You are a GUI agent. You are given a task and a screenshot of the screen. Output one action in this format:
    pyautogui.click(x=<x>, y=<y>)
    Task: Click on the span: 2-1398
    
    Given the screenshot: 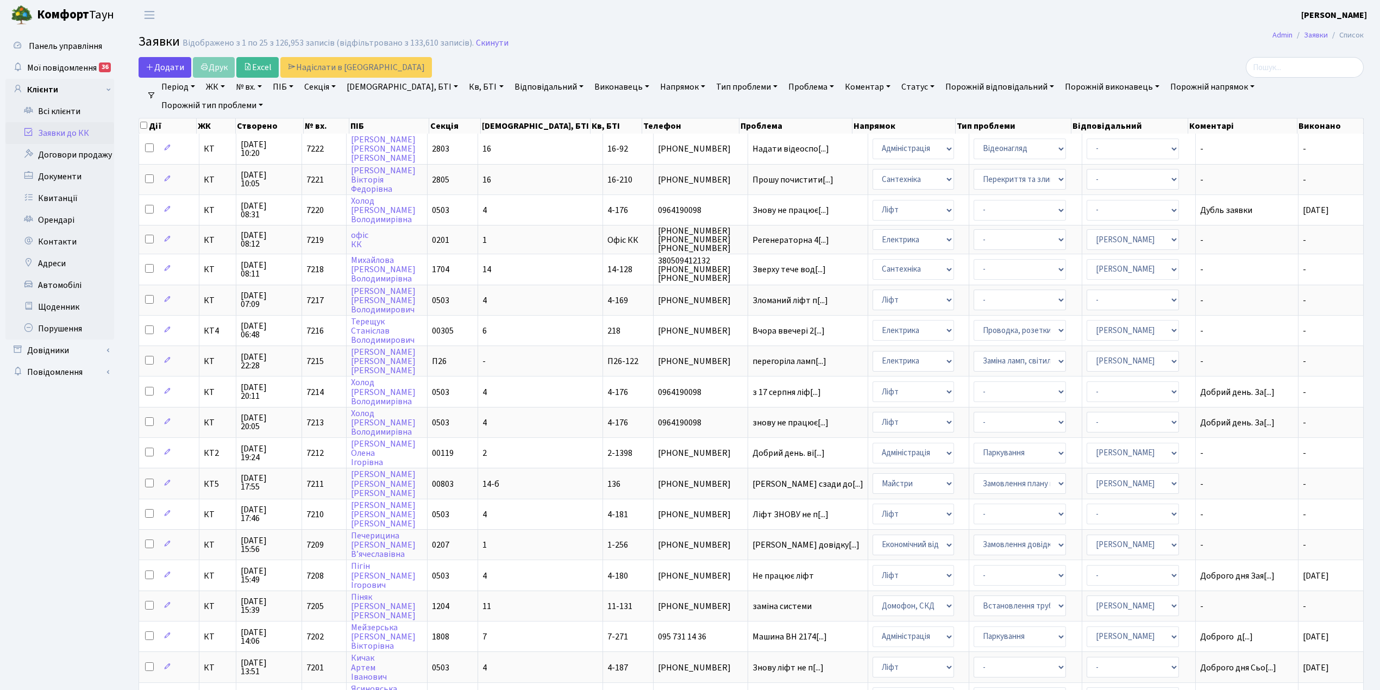 What is the action you would take?
    pyautogui.click(x=620, y=453)
    